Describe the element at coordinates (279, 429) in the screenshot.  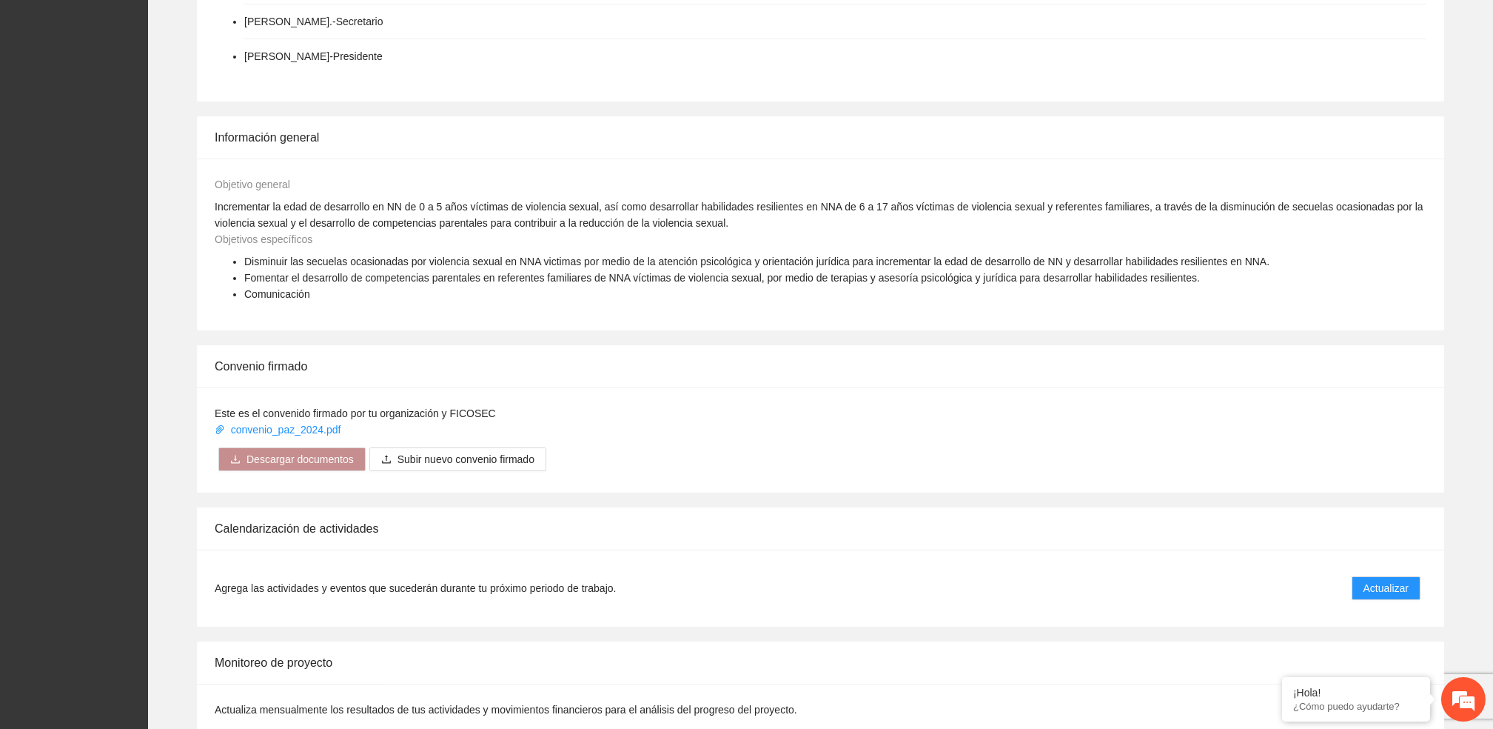
I see `a: convenio_paz_2024.pdf` at that location.